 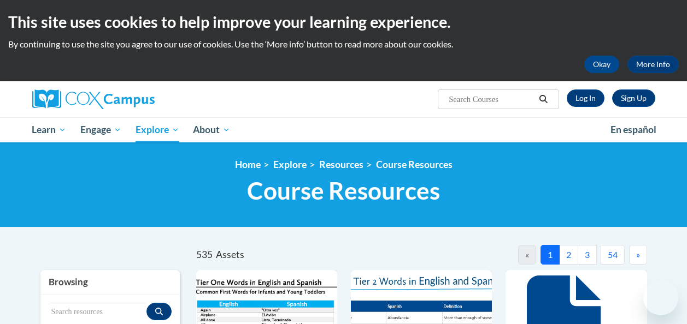 What do you see at coordinates (633, 130) in the screenshot?
I see `a: En español` at bounding box center [633, 130].